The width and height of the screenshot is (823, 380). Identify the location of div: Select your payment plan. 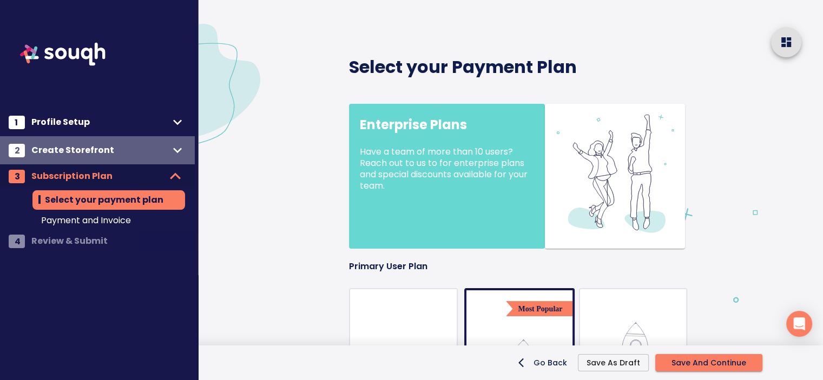
(109, 200).